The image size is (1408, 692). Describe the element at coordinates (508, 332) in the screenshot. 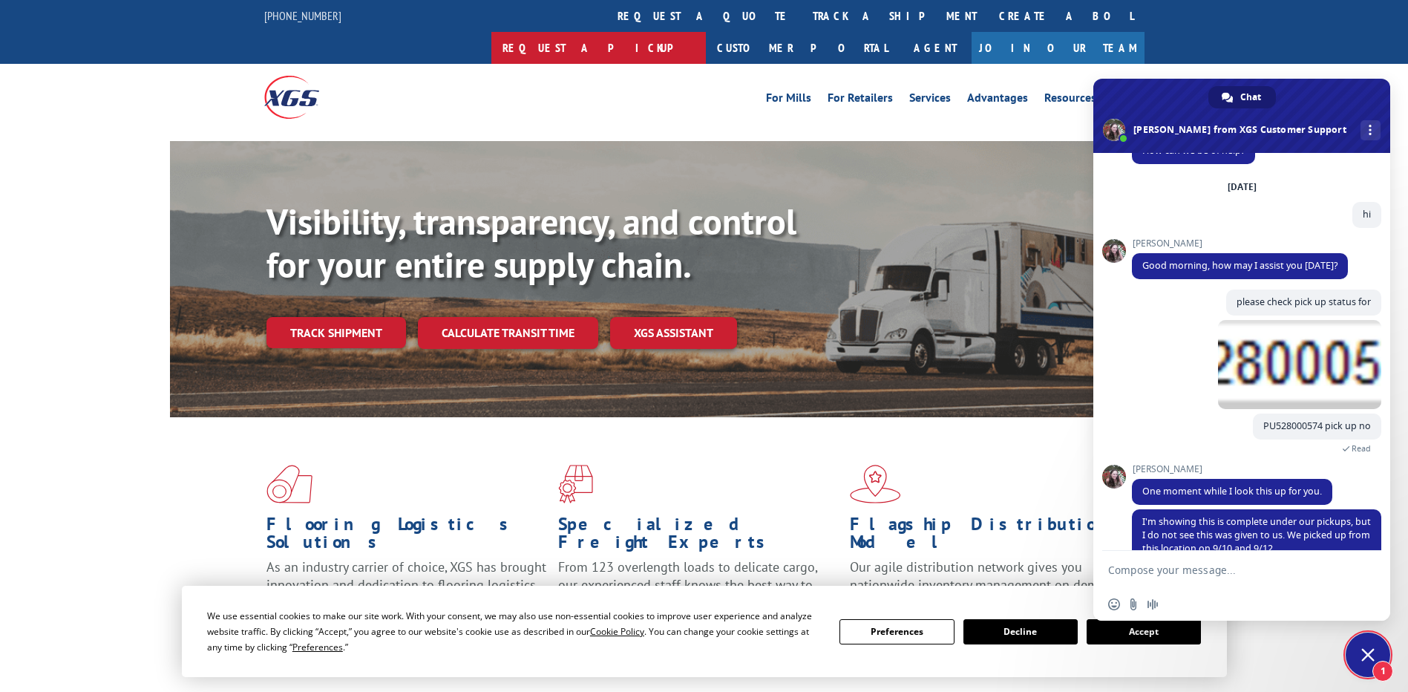

I see `a: Calculate transit time` at that location.